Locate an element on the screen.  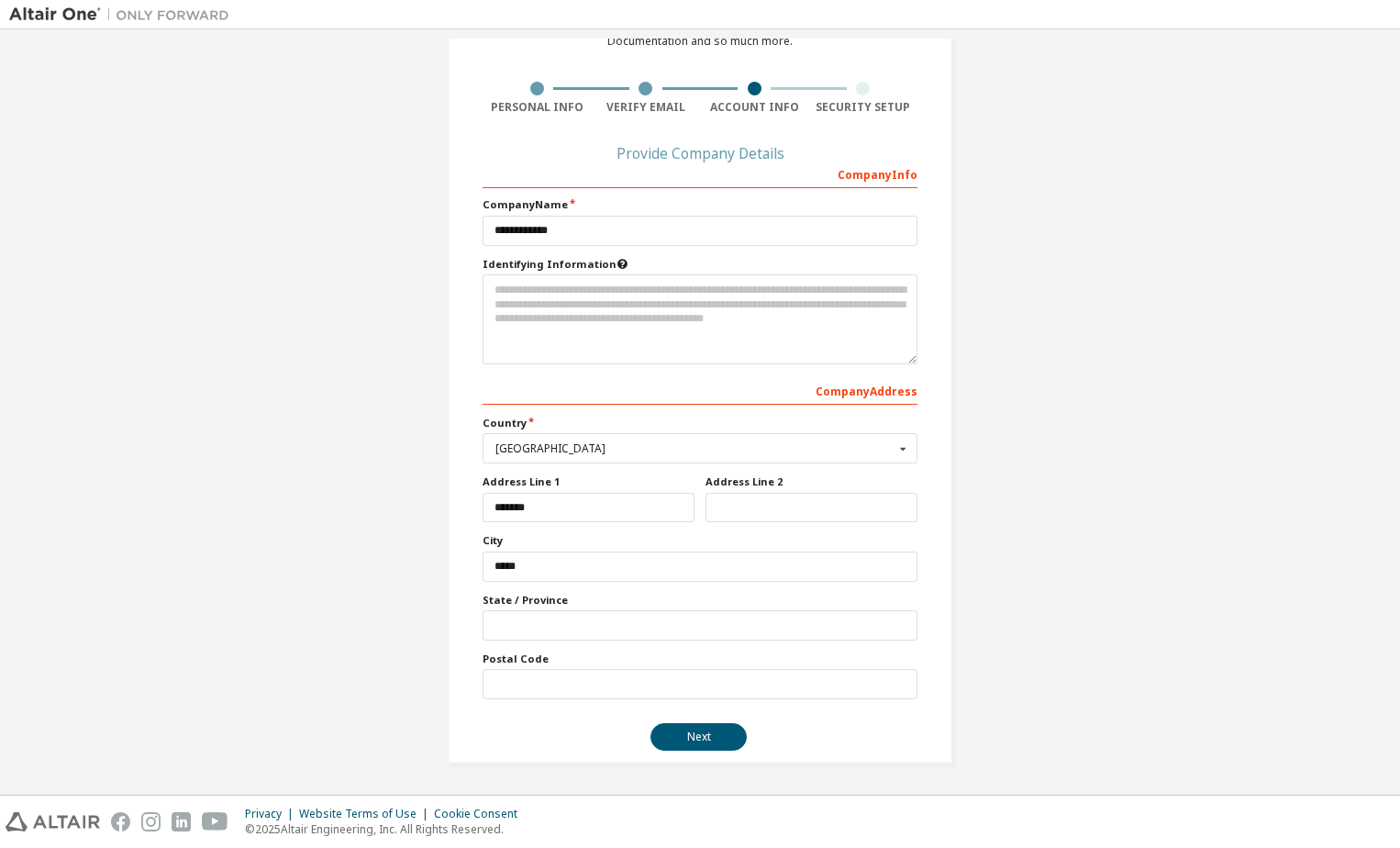
label: State / Province is located at coordinates (700, 600).